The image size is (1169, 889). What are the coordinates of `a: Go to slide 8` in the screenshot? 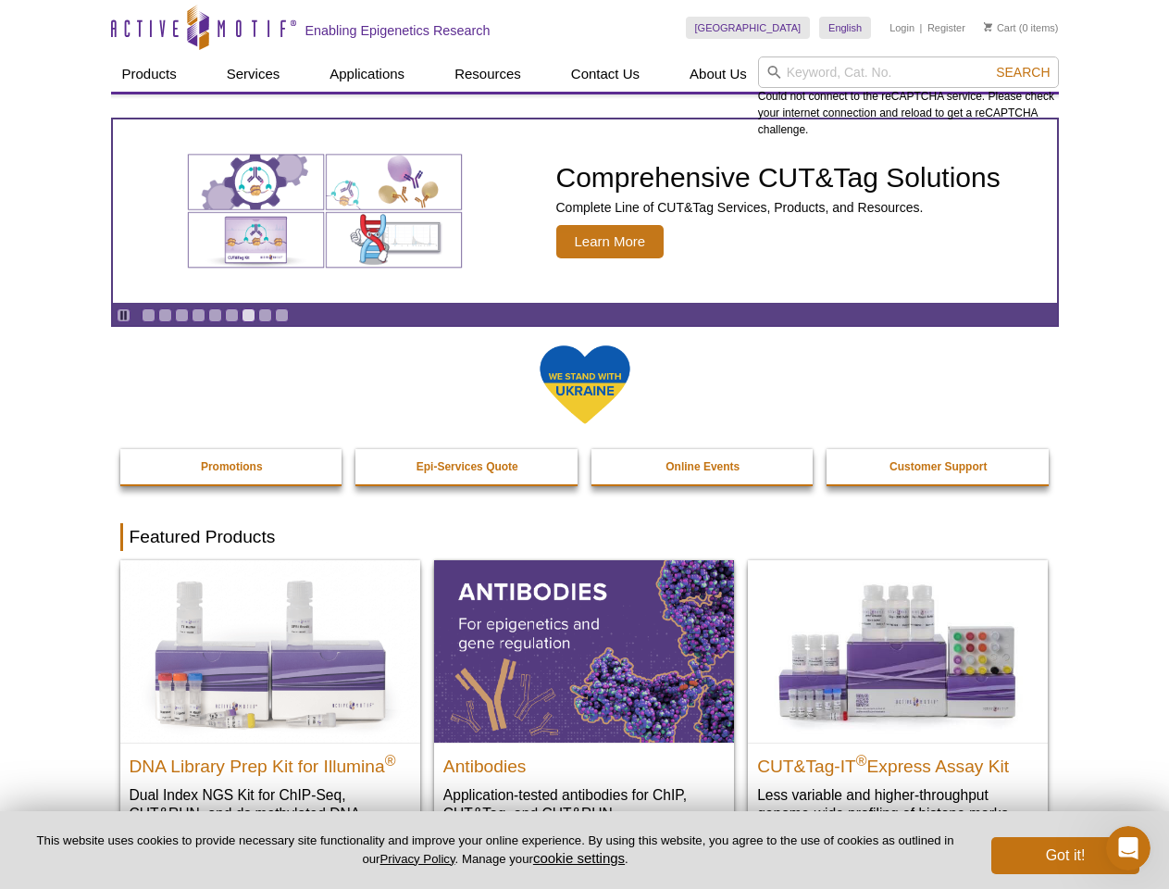 It's located at (265, 315).